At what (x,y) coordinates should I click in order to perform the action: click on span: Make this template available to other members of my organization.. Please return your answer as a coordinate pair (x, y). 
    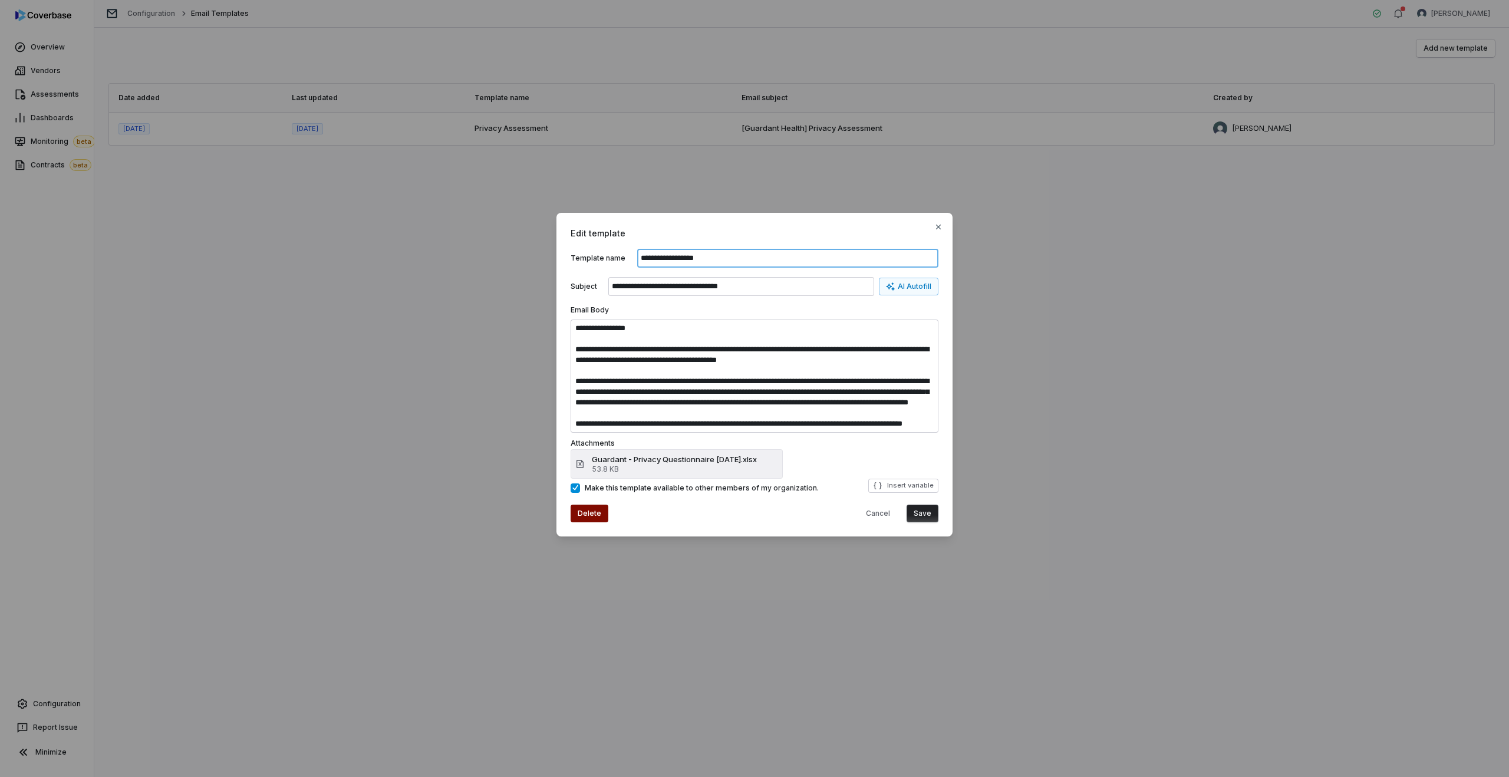
    Looking at the image, I should click on (701, 488).